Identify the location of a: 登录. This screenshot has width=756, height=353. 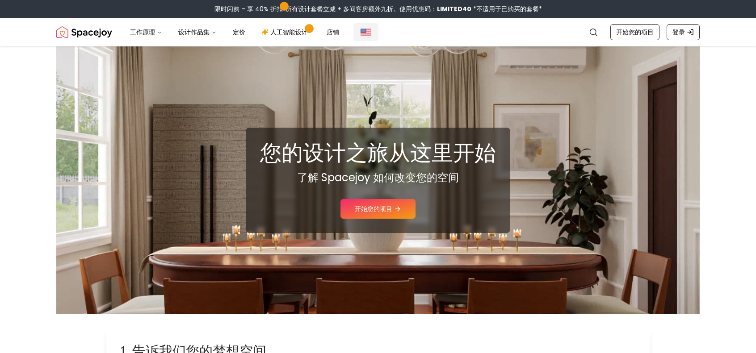
(683, 32).